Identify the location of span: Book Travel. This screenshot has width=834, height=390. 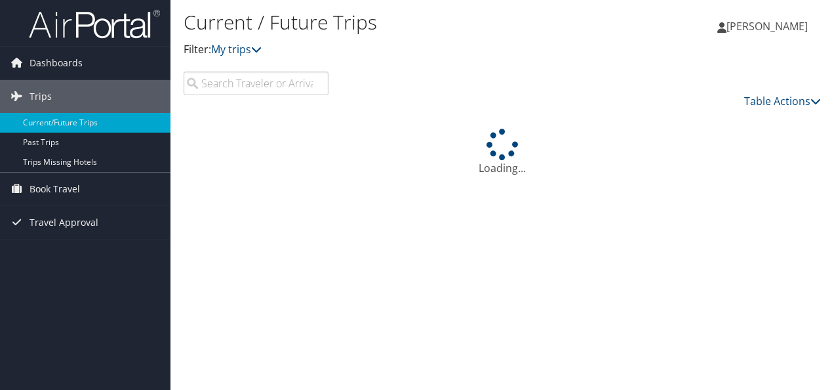
(54, 189).